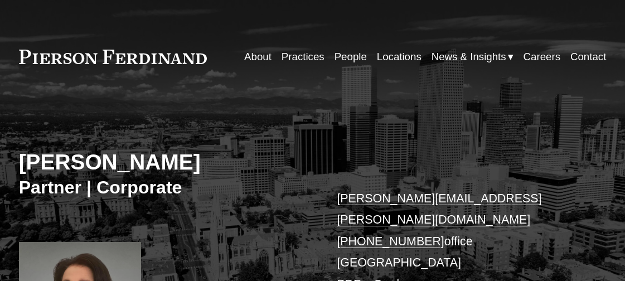 The height and width of the screenshot is (281, 625). What do you see at coordinates (542, 56) in the screenshot?
I see `a: Careers` at bounding box center [542, 56].